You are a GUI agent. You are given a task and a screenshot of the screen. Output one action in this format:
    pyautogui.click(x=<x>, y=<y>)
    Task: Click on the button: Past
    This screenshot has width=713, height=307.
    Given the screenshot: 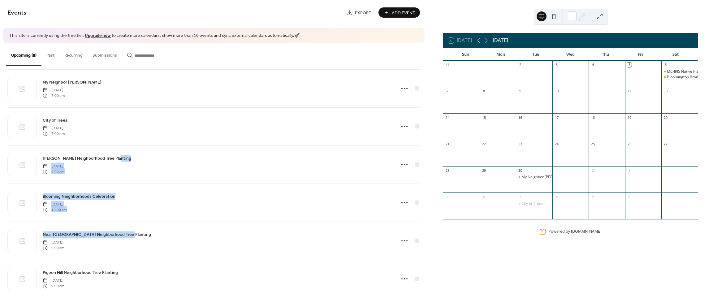 What is the action you would take?
    pyautogui.click(x=50, y=54)
    